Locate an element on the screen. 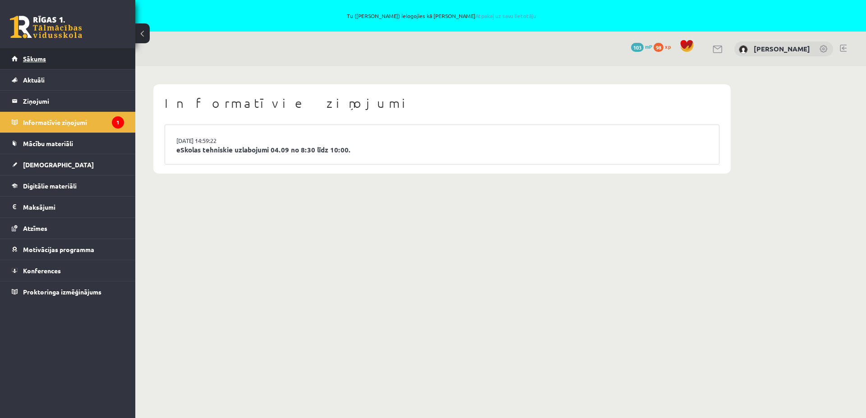 This screenshot has width=866, height=418. span: 103 is located at coordinates (637, 47).